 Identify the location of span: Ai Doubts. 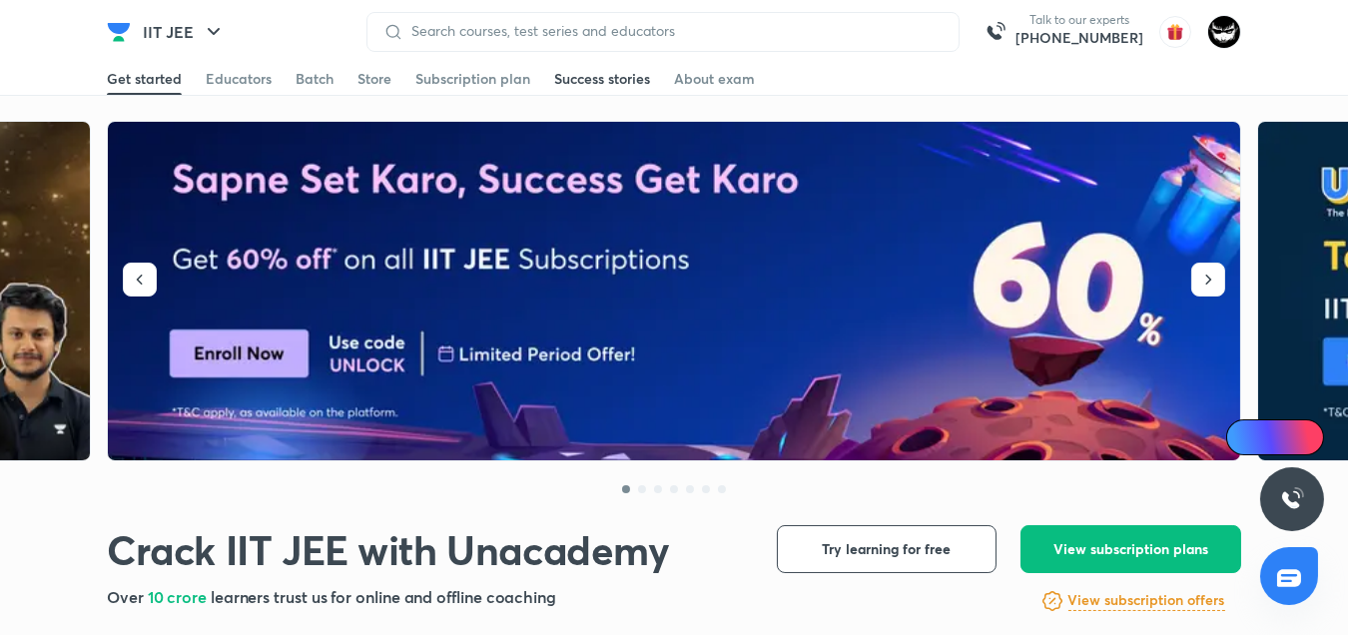
(1285, 437).